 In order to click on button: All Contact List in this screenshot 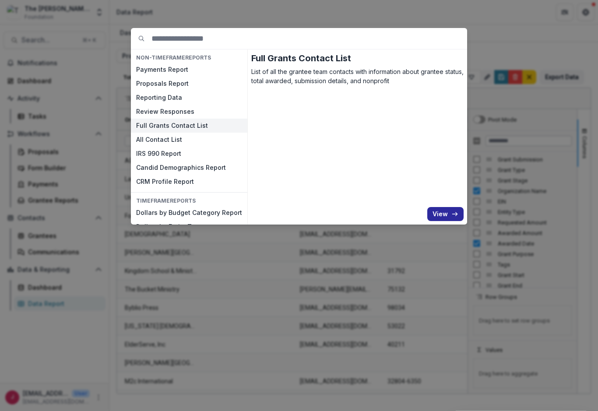, I will do `click(189, 140)`.